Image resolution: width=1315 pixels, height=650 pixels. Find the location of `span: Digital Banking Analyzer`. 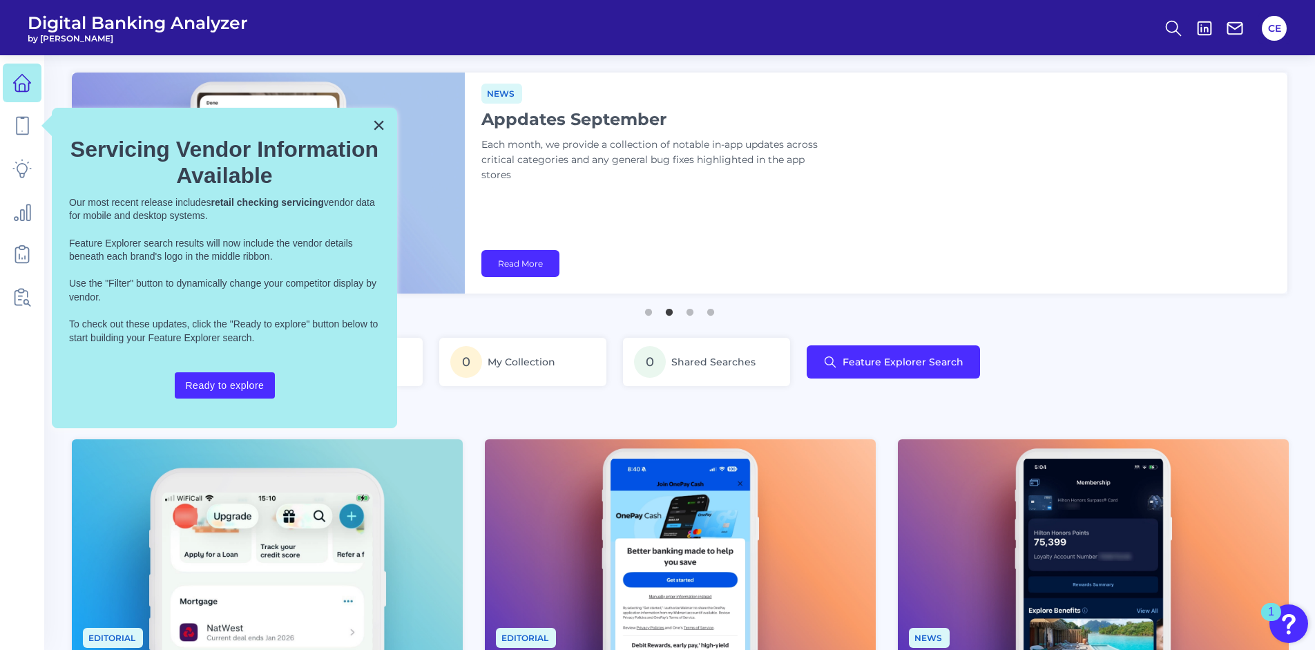

span: Digital Banking Analyzer is located at coordinates (137, 23).